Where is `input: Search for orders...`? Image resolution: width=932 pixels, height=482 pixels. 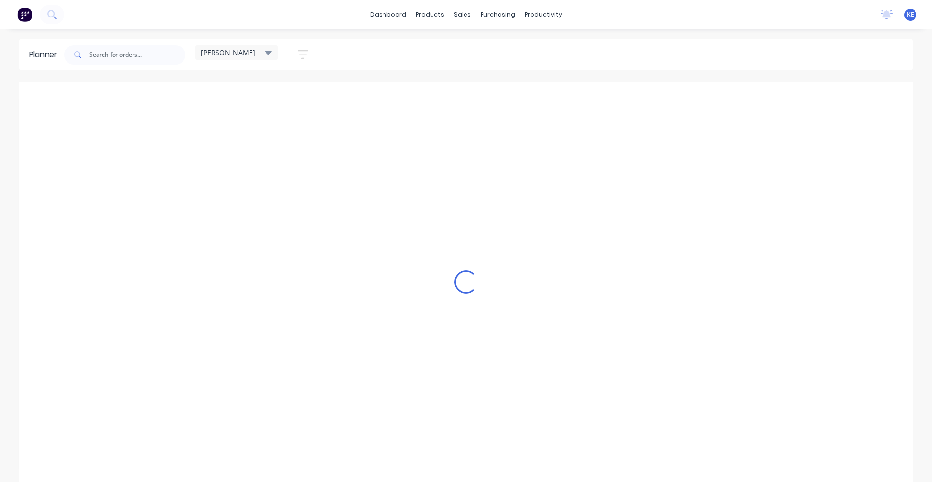
input: Search for orders... is located at coordinates (137, 55).